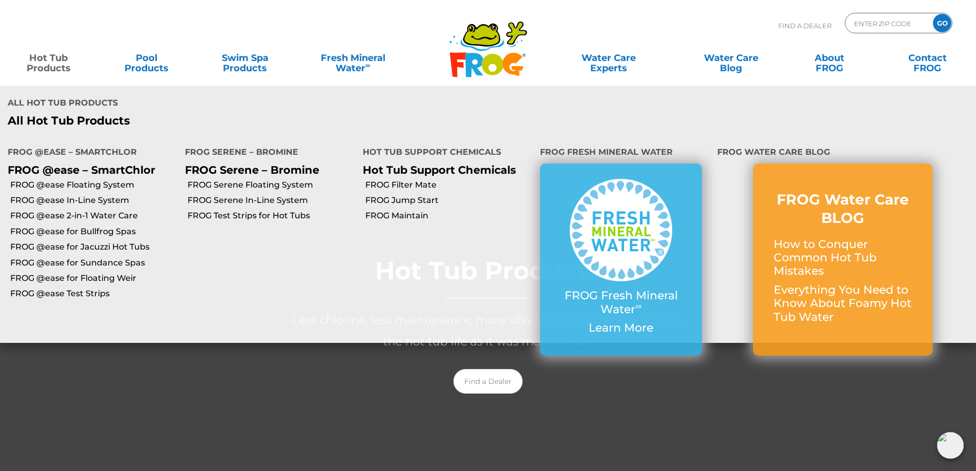 Image resolution: width=976 pixels, height=471 pixels. What do you see at coordinates (951, 445) in the screenshot?
I see `img: openIcon` at bounding box center [951, 445].